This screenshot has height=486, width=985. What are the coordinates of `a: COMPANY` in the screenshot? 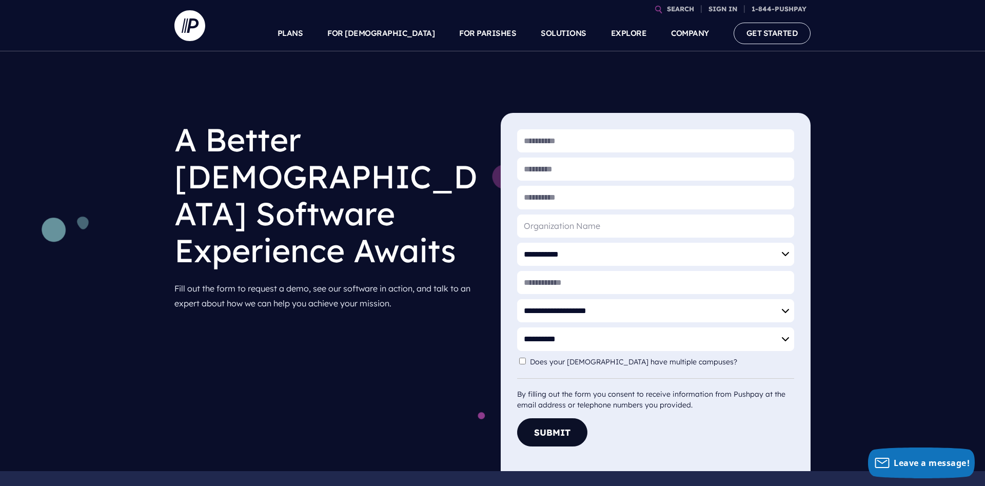 It's located at (690, 33).